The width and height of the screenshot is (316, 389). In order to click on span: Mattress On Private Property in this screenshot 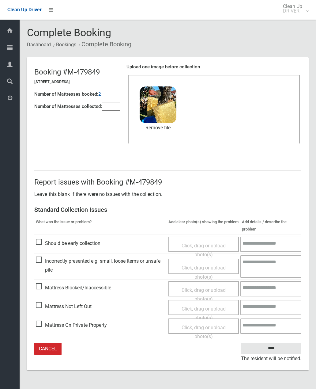, I will do `click(71, 325)`.